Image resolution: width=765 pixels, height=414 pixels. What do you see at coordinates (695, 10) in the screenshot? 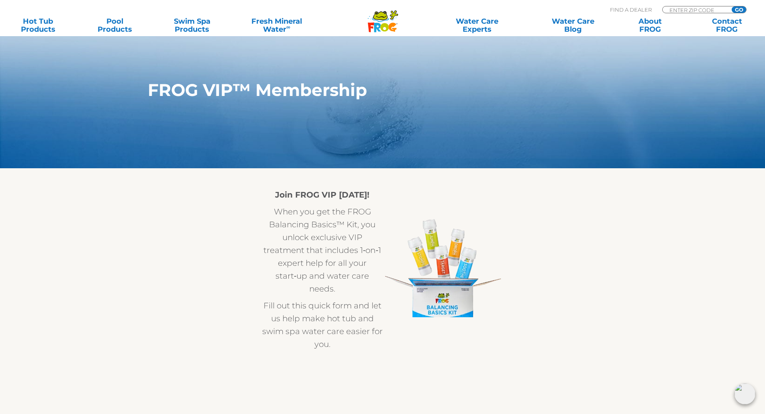
I see `input: Zip Code Form` at bounding box center [695, 10].